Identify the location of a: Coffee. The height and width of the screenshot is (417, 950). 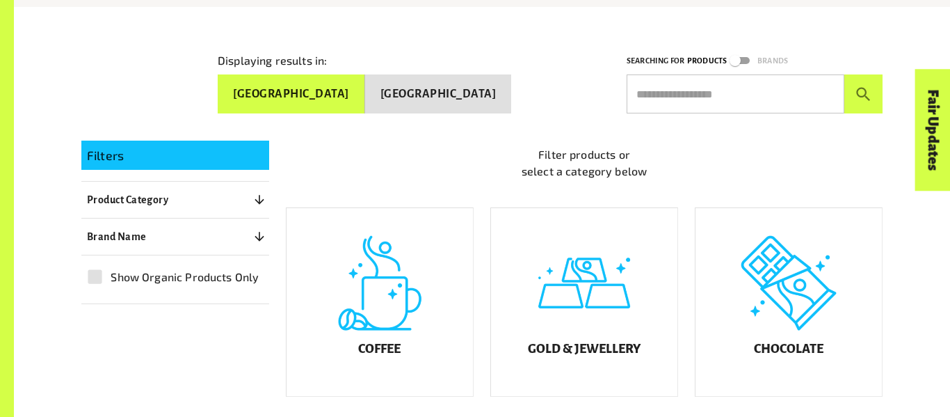
(380, 302).